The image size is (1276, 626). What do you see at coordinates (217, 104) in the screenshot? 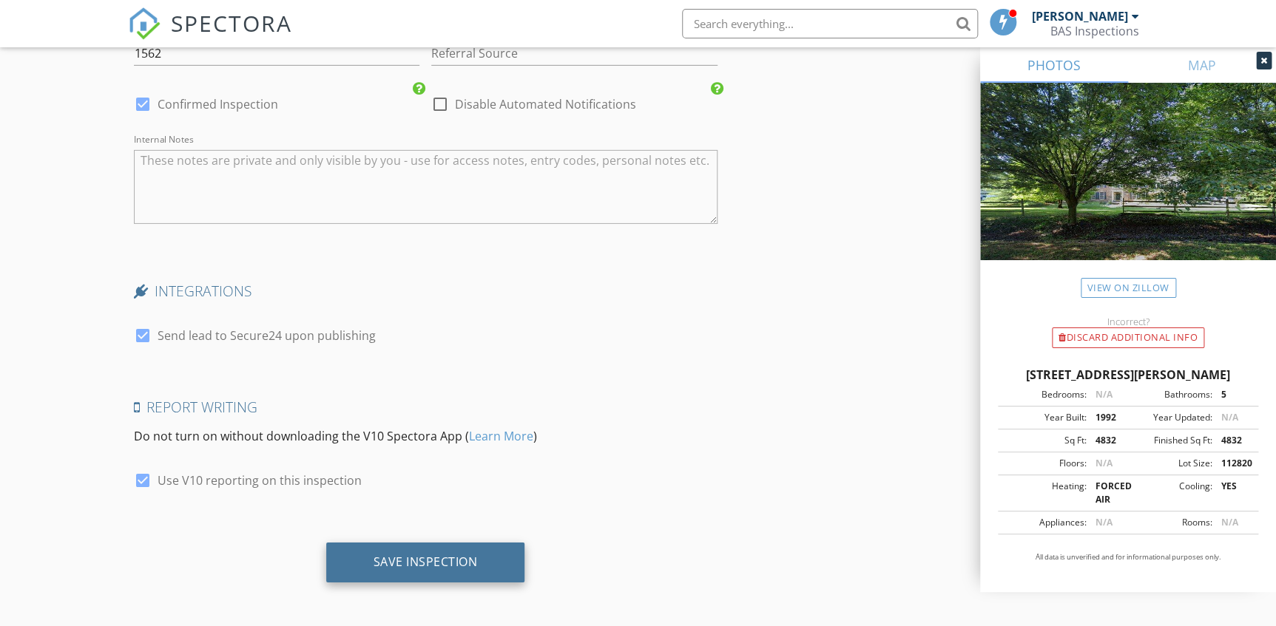
I see `label: Confirmed Inspection` at bounding box center [217, 104].